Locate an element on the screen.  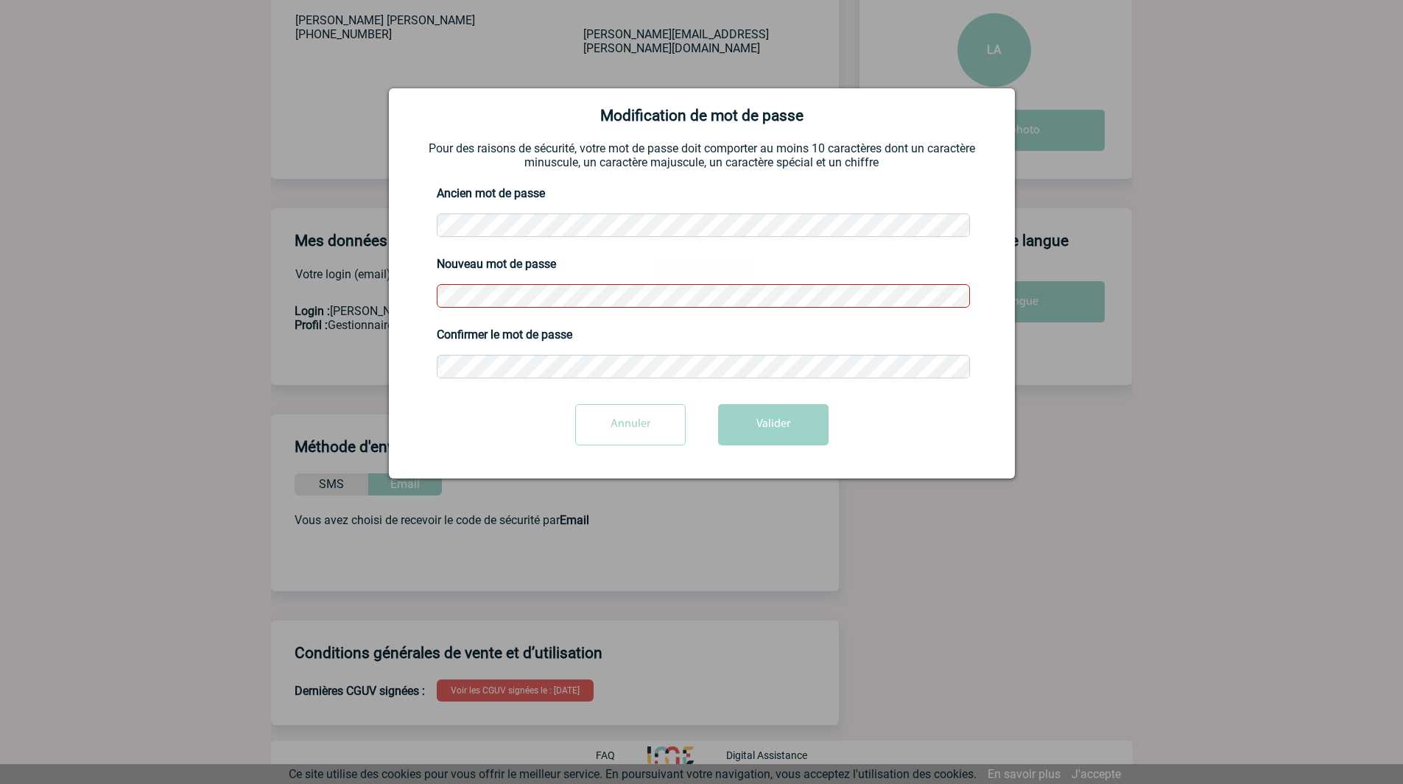
legend: Modification de mot de passe is located at coordinates (702, 116).